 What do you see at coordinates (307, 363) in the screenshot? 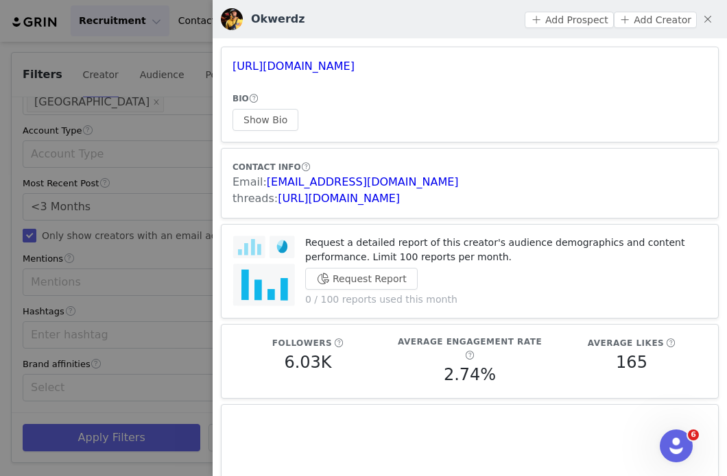
I see `h5: 6.03K` at bounding box center [307, 363].